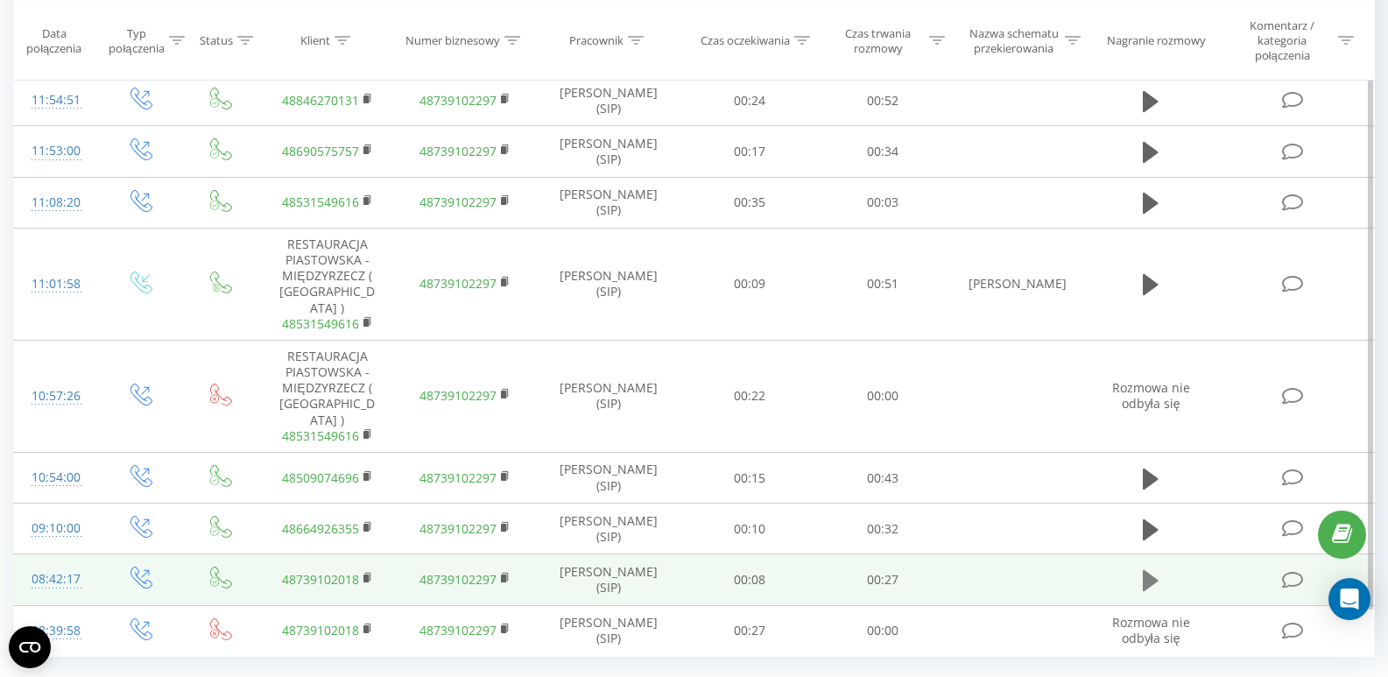 The width and height of the screenshot is (1388, 677). I want to click on a: 48846270131, so click(320, 100).